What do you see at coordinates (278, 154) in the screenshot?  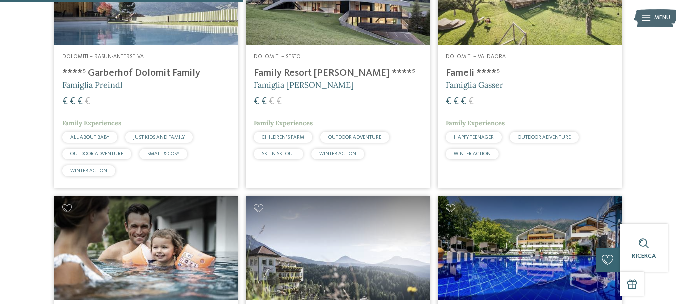 I see `span: SKI-IN SKI-OUT` at bounding box center [278, 154].